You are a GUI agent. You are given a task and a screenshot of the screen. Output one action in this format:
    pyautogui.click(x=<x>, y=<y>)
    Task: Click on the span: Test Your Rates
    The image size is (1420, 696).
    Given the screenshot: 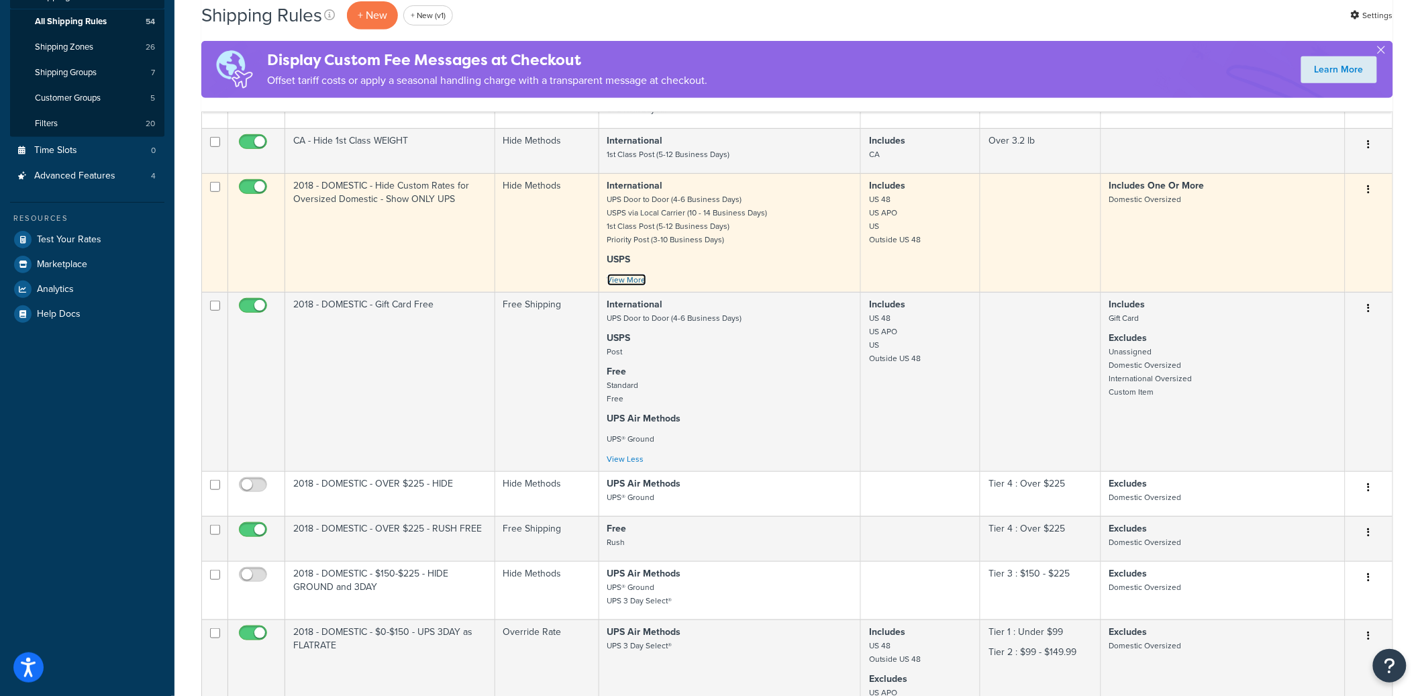 What is the action you would take?
    pyautogui.click(x=69, y=240)
    